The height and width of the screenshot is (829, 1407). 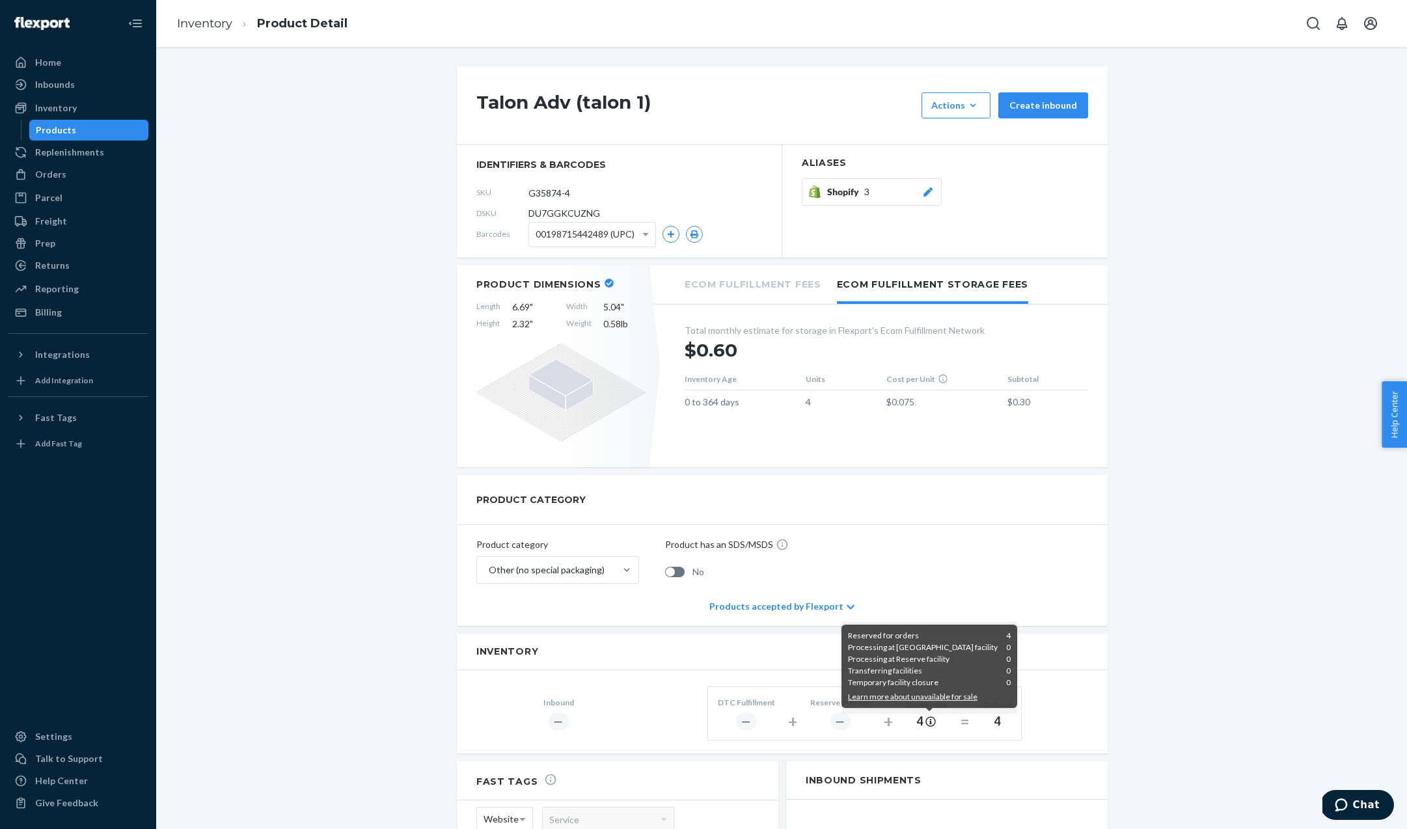 I want to click on li: Ecom Fulfillment Fees, so click(x=753, y=283).